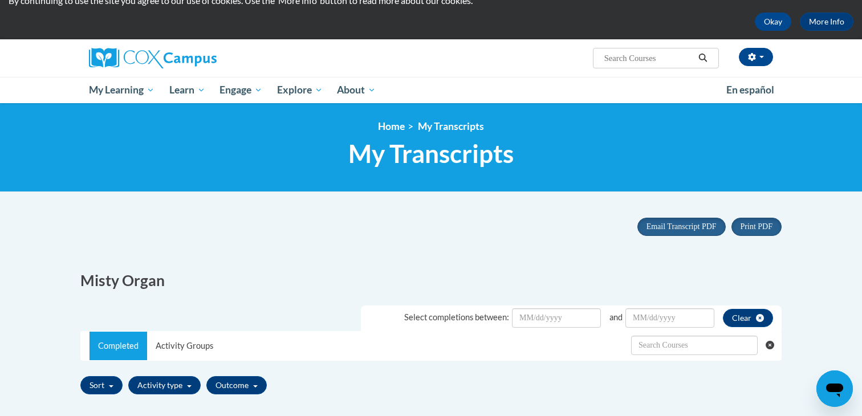 The height and width of the screenshot is (416, 862). I want to click on button: Sort, so click(101, 385).